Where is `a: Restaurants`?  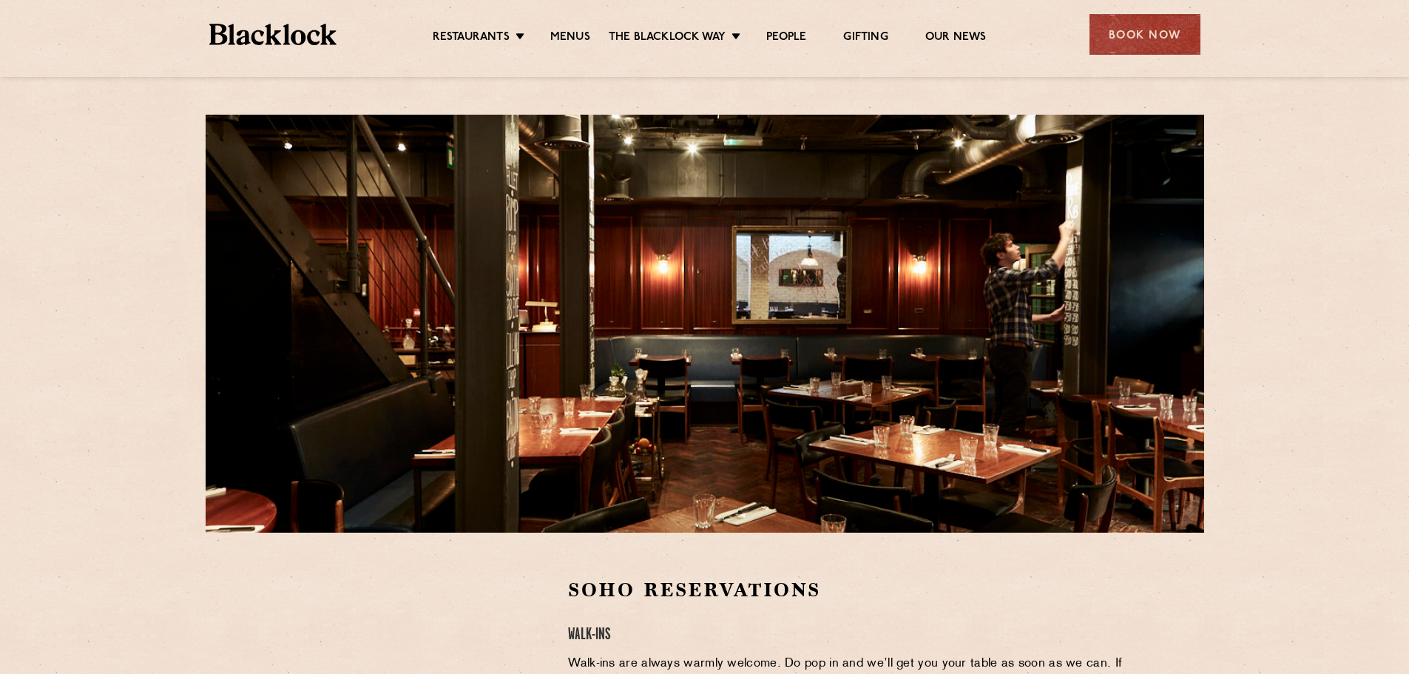
a: Restaurants is located at coordinates (471, 38).